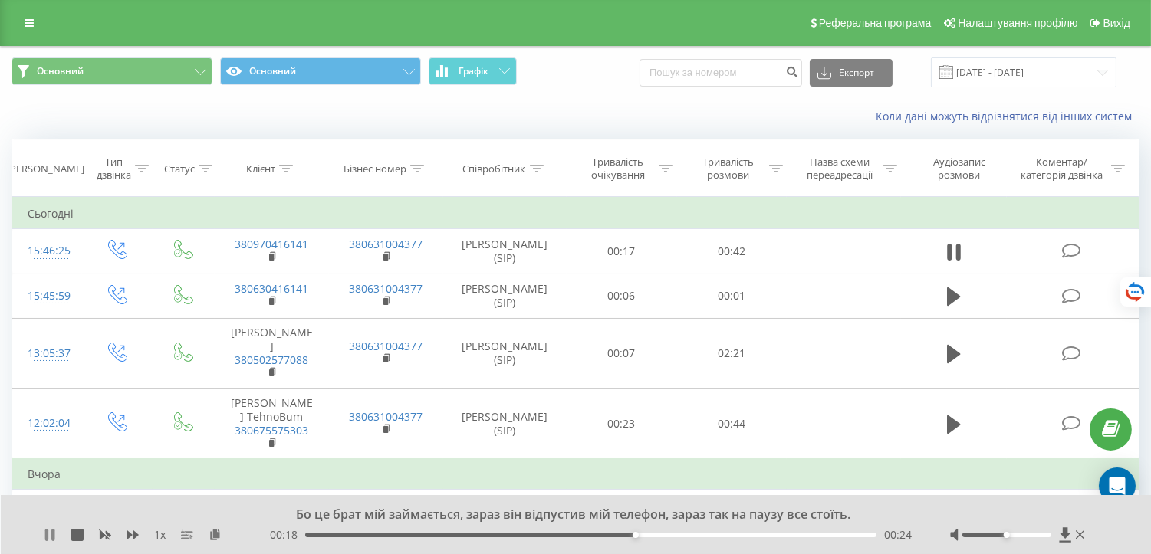  I want to click on div: Бо це брат мій займається, зараз він відпустив мій телефон, зараз так на паузу все стоїть., so click(566, 515).